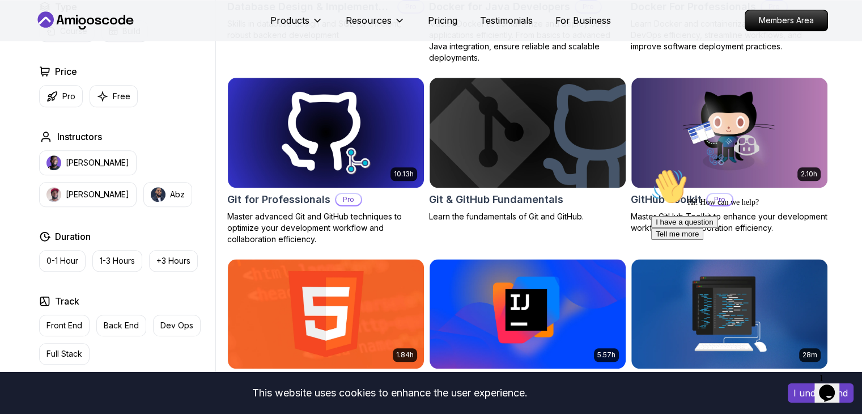 The height and width of the screenshot is (414, 862). I want to click on p: 0-1 Hour, so click(62, 261).